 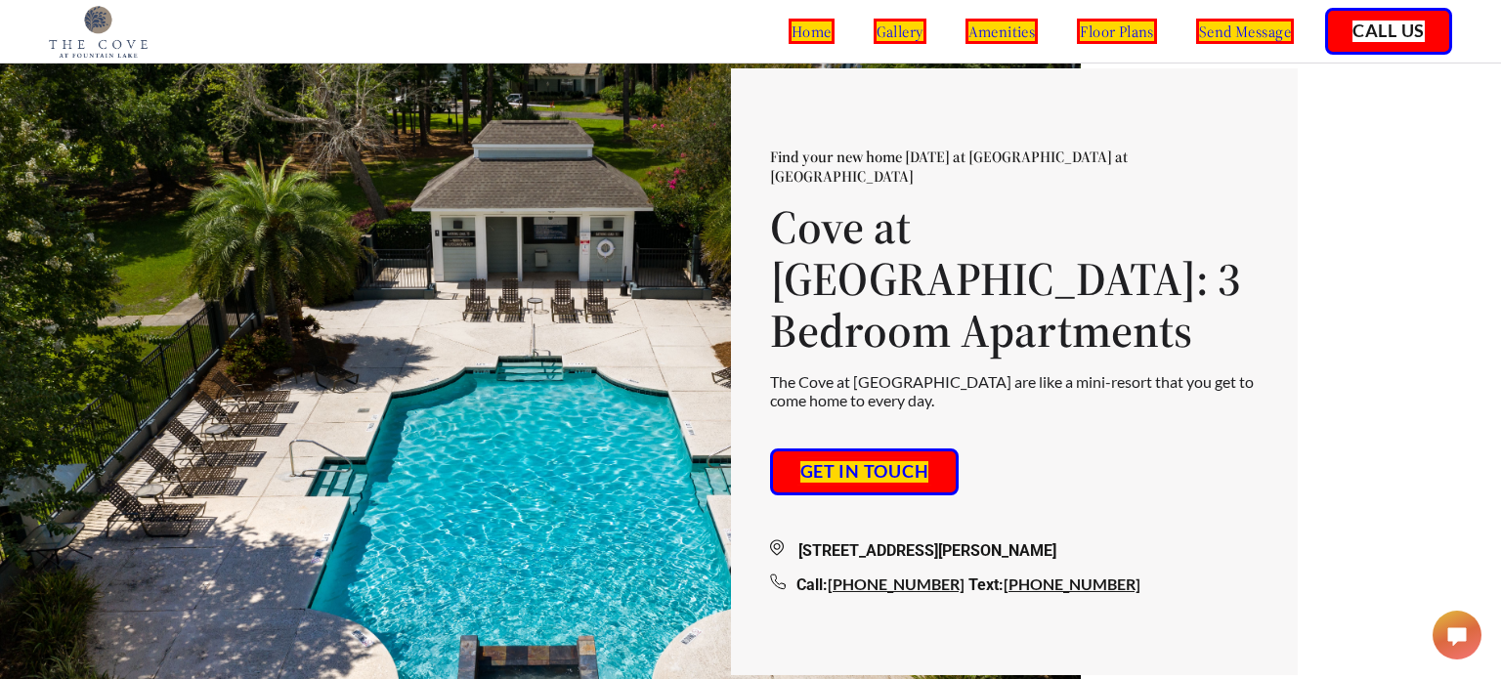 What do you see at coordinates (1245, 31) in the screenshot?
I see `a: send message` at bounding box center [1245, 31].